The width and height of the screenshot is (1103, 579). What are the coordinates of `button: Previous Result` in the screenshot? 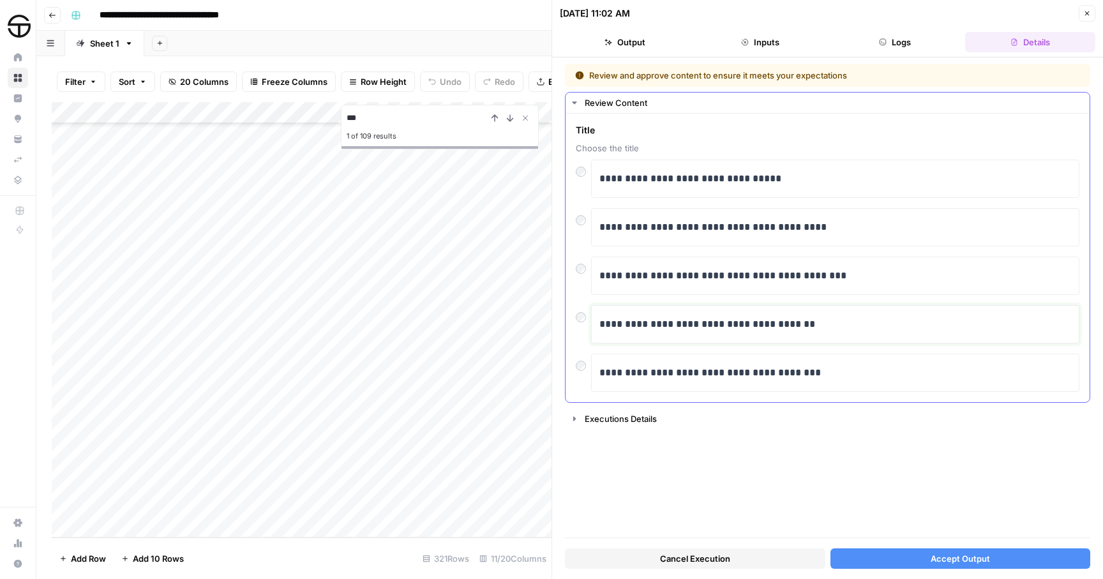 It's located at (495, 118).